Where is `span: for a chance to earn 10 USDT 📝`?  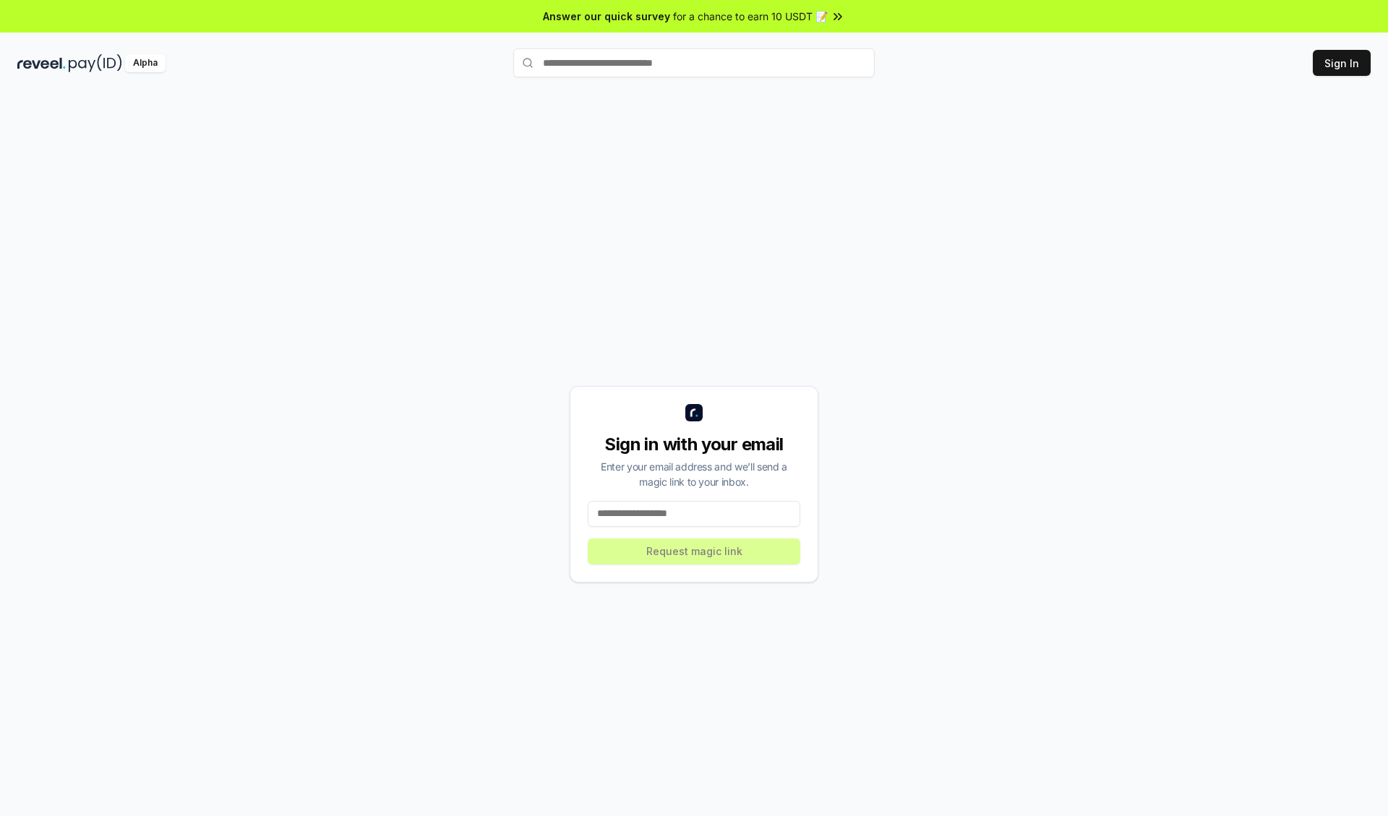 span: for a chance to earn 10 USDT 📝 is located at coordinates (751, 16).